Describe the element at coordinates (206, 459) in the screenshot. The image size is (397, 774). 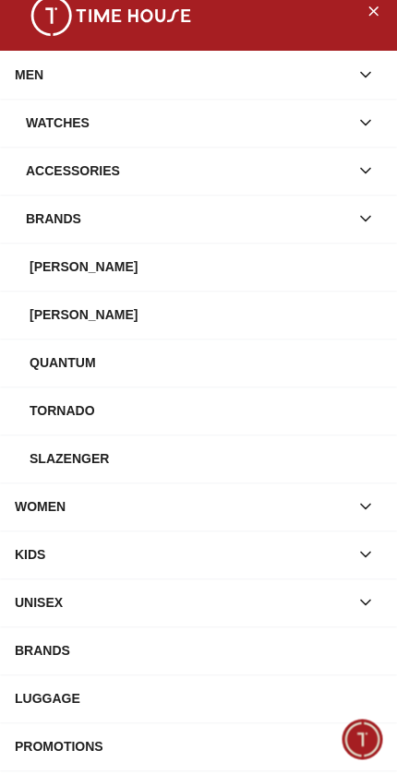
I see `div: Slazenger` at that location.